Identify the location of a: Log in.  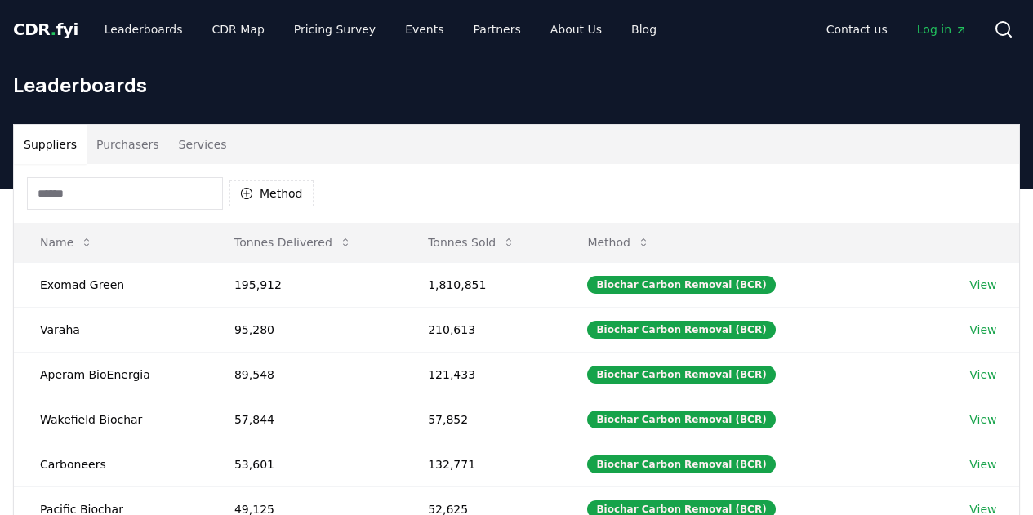
(943, 29).